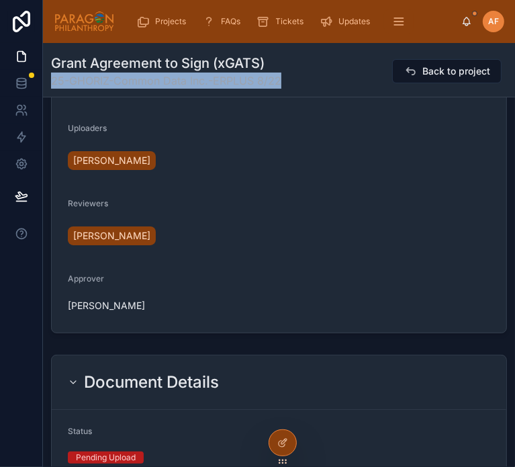 The height and width of the screenshot is (467, 515). What do you see at coordinates (354, 21) in the screenshot?
I see `span: Updates` at bounding box center [354, 21].